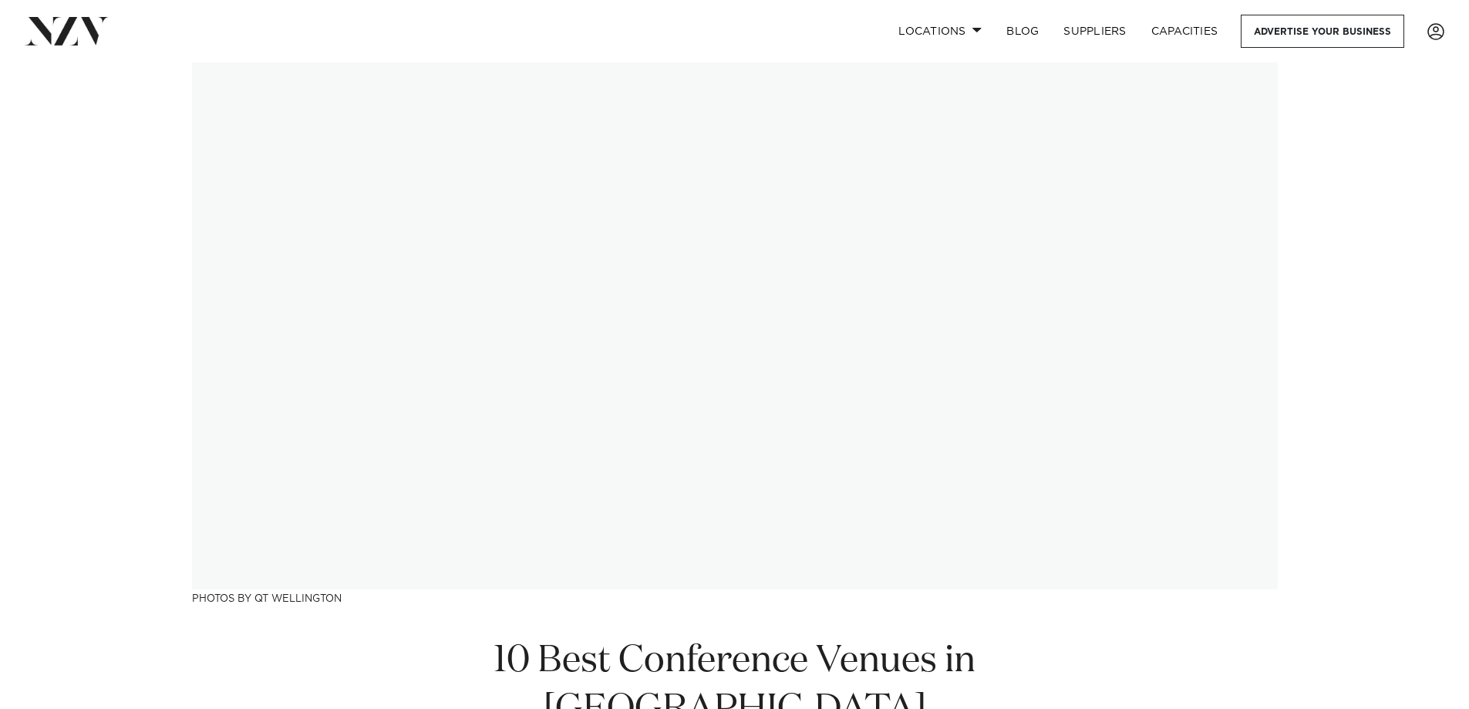 Image resolution: width=1469 pixels, height=709 pixels. I want to click on a: Locations, so click(940, 31).